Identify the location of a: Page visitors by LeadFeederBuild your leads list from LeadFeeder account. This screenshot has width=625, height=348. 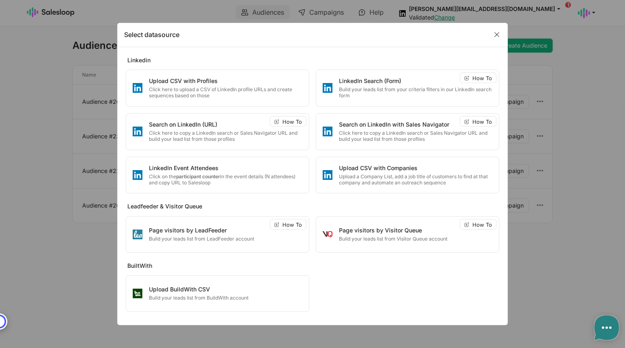
(217, 234).